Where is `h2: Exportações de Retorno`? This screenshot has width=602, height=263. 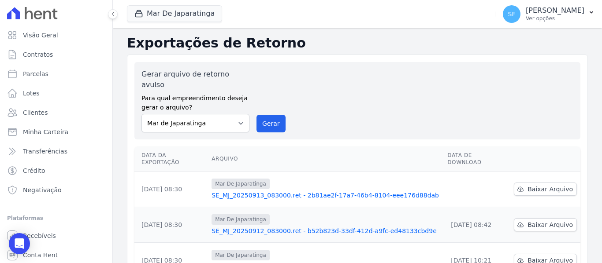
h2: Exportações de Retorno is located at coordinates (357, 43).